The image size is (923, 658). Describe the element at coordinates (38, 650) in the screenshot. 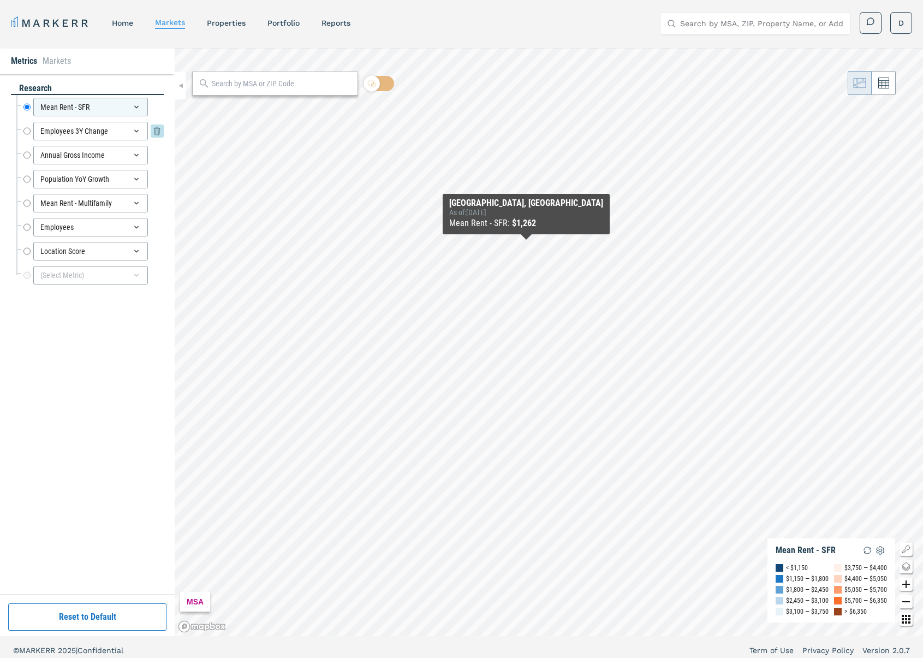

I see `span: MARKERR` at that location.